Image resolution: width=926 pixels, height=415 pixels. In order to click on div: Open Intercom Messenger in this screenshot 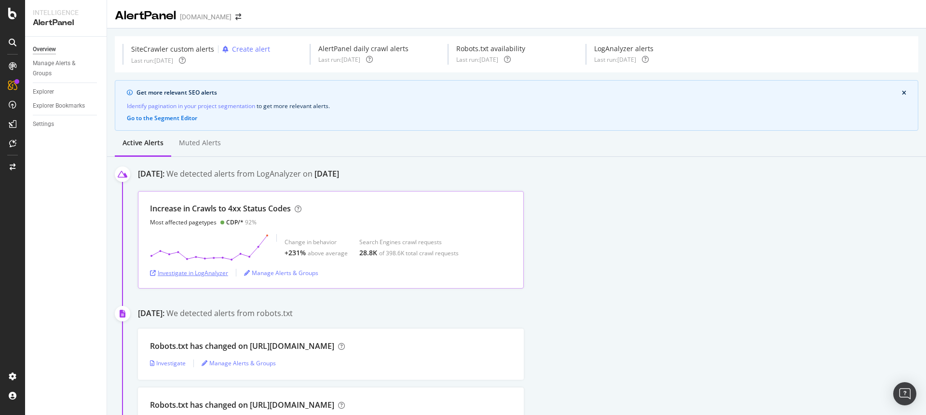, I will do `click(905, 393)`.